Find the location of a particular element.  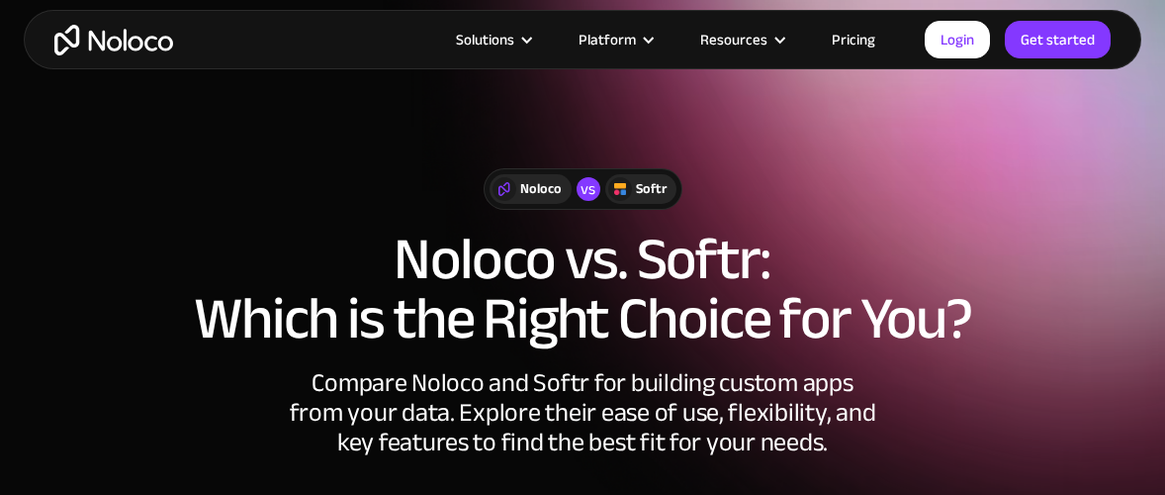

a: Get started is located at coordinates (1057, 40).